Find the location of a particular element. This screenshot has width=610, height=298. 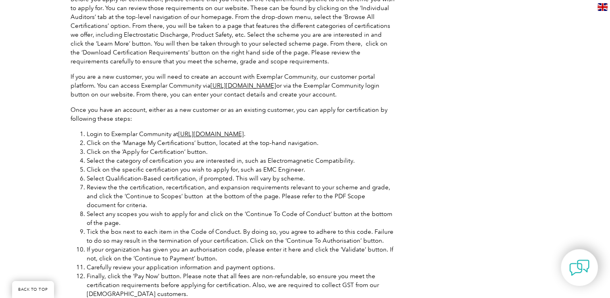

li: Carefully review your application information and payment options. is located at coordinates (241, 267).